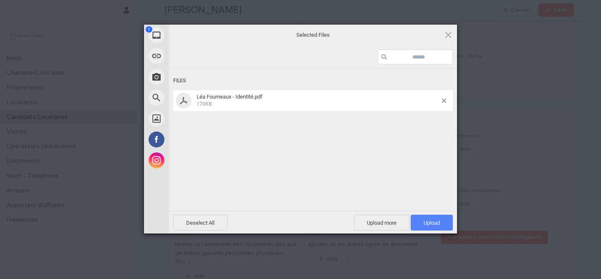 Image resolution: width=601 pixels, height=279 pixels. Describe the element at coordinates (194, 77) in the screenshot. I see `div: Take Photo` at that location.